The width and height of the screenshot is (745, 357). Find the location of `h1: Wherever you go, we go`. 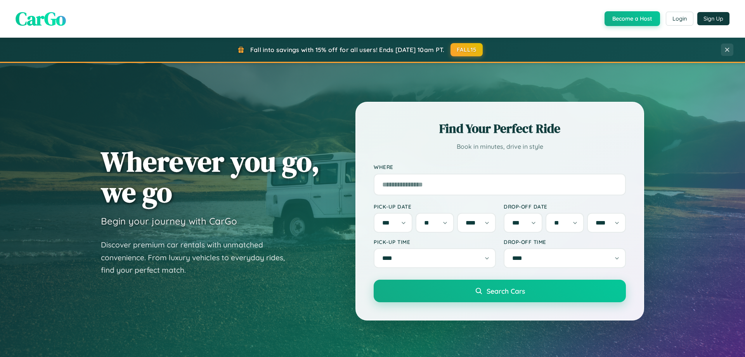

h1: Wherever you go, we go is located at coordinates (210, 177).